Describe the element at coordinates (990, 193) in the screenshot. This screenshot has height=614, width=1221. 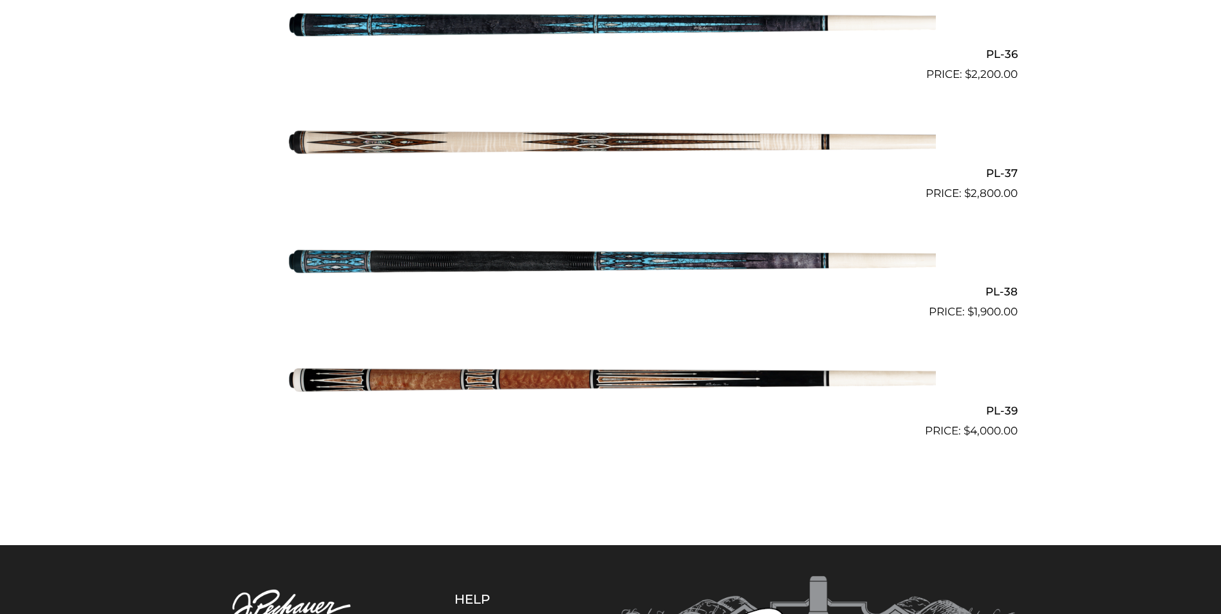
I see `bdi: 2,800.00` at that location.